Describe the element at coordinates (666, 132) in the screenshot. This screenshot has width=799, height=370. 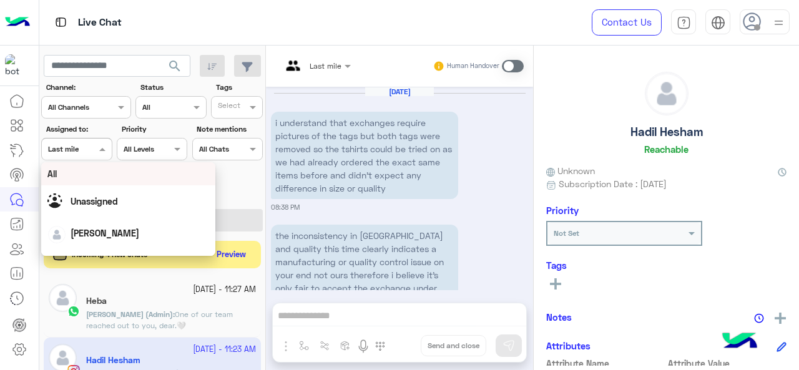
I see `h5: Hadil Hesham` at that location.